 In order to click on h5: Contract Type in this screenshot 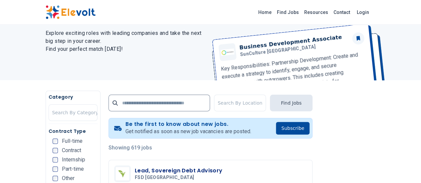, I will do `click(73, 131)`.